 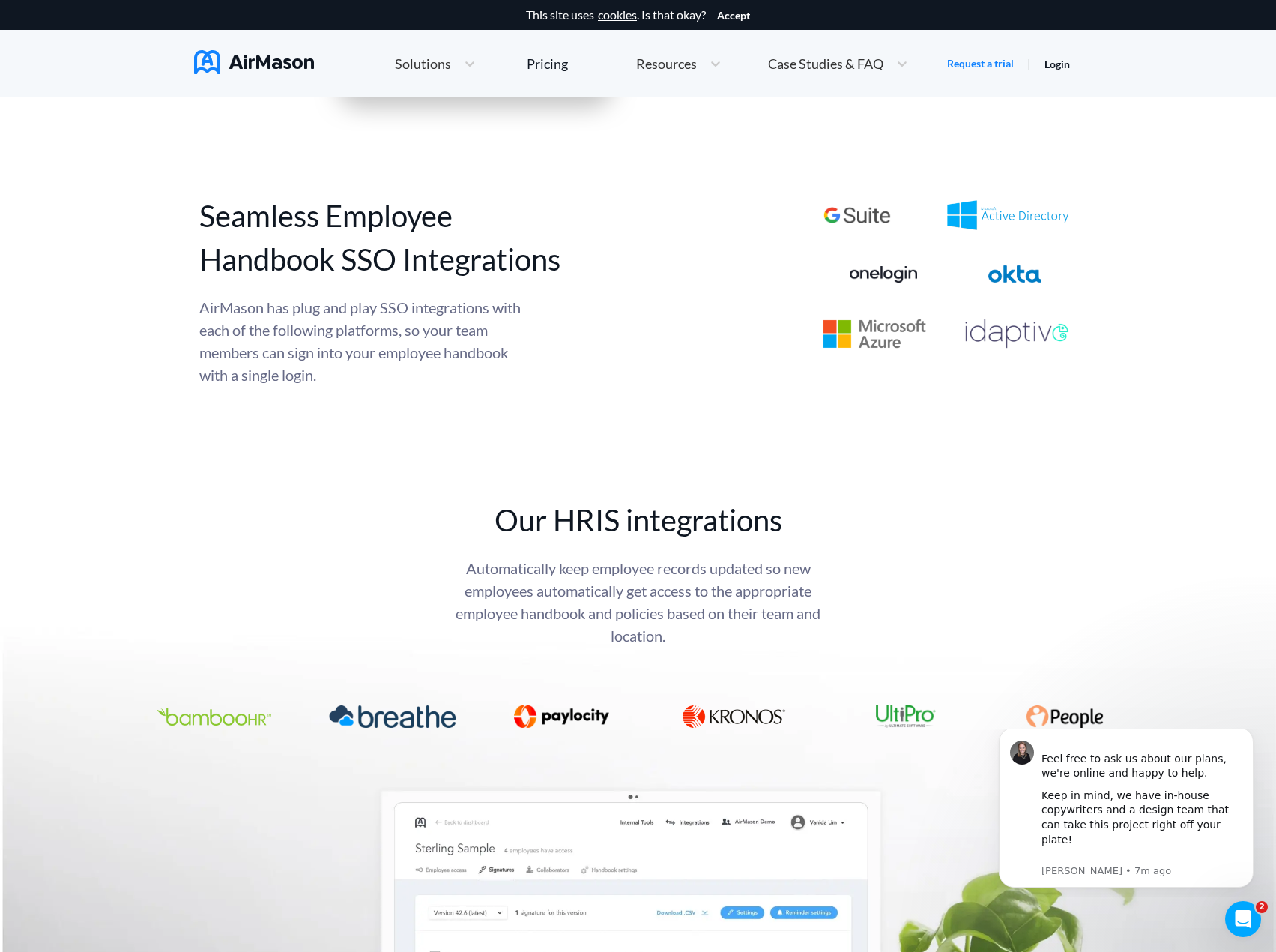 What do you see at coordinates (1017, 334) in the screenshot?
I see `div: Plug and Play Idaptive Integration for SSO` at bounding box center [1017, 334].